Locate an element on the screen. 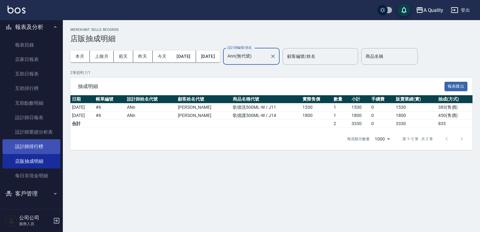 The image size is (480, 232). p: 服務人員 is located at coordinates (35, 224).